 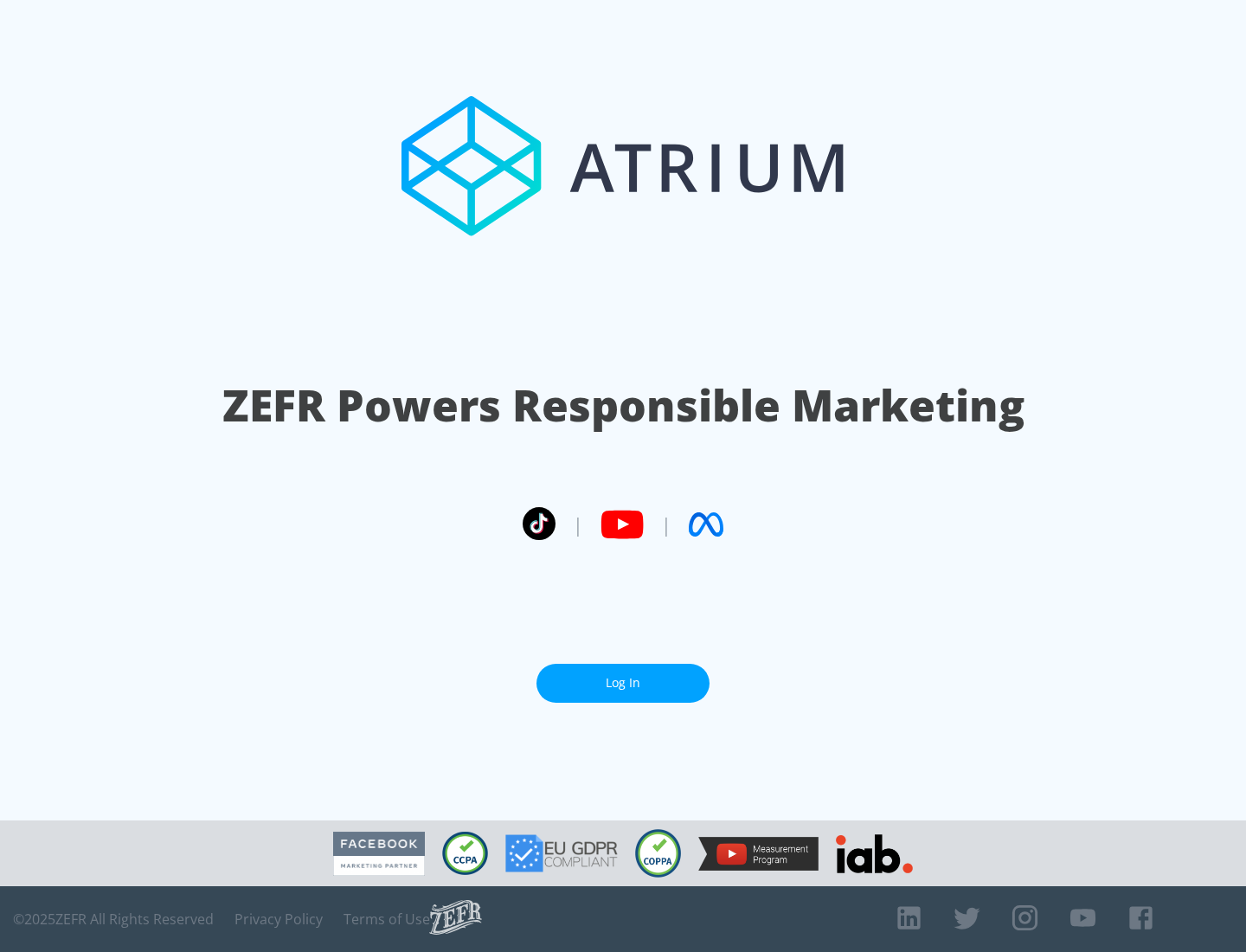 What do you see at coordinates (758, 853) in the screenshot?
I see `img: YouTube Measurement Program` at bounding box center [758, 853].